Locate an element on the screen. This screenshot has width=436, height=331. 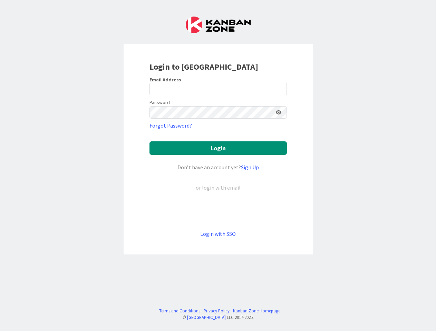
img: Kanban Zone is located at coordinates (218, 25).